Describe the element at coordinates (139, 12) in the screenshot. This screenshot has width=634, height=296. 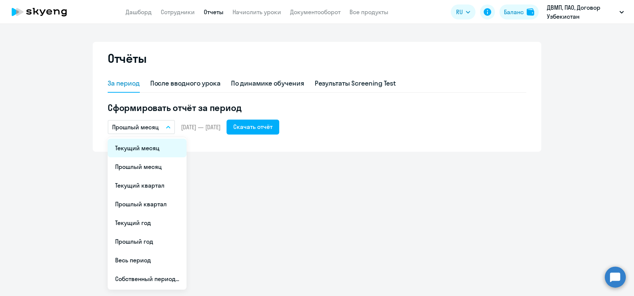
I see `a: Дашборд` at that location.